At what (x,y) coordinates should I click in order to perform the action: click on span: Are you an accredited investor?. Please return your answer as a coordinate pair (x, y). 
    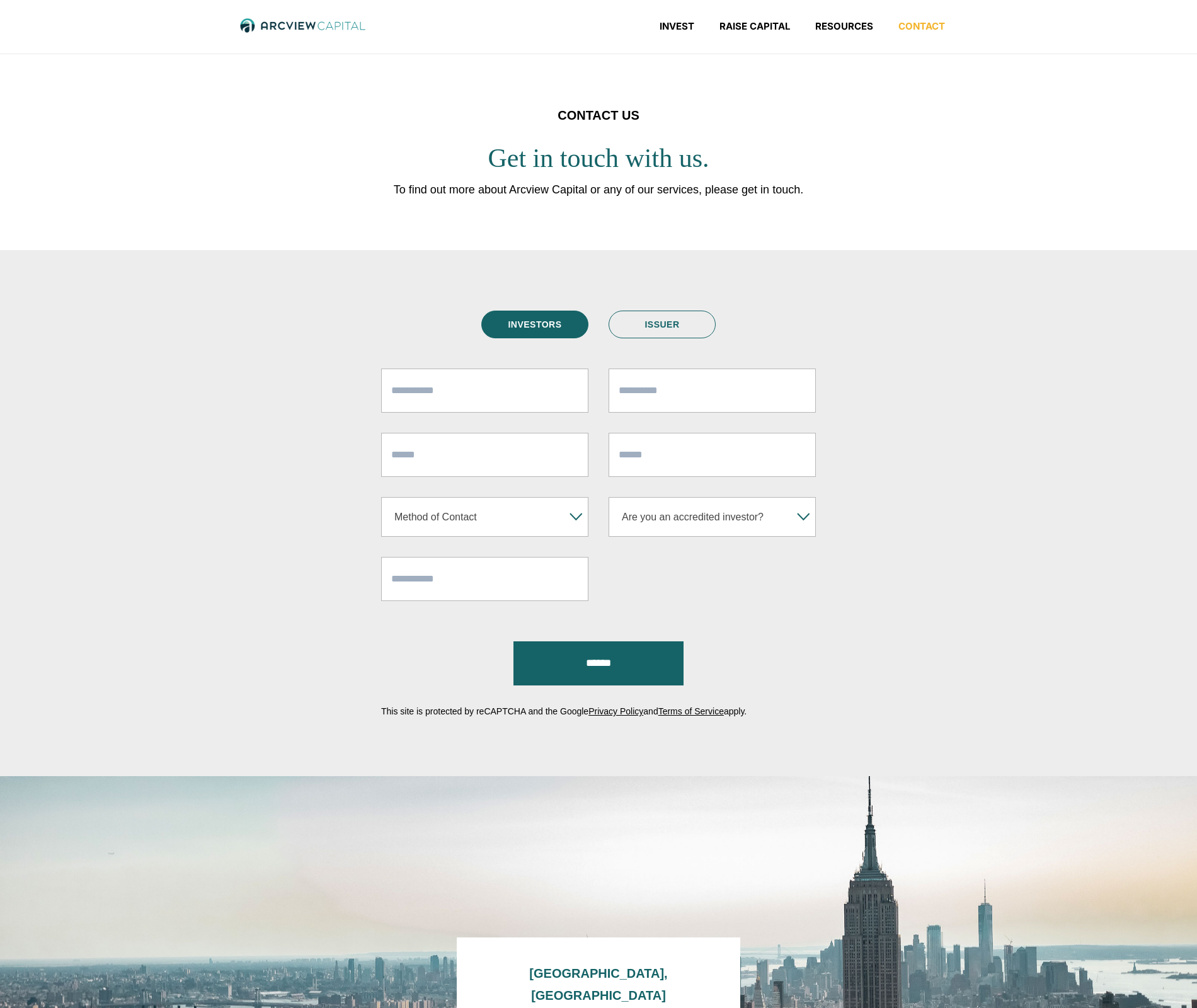
    Looking at the image, I should click on (703, 517).